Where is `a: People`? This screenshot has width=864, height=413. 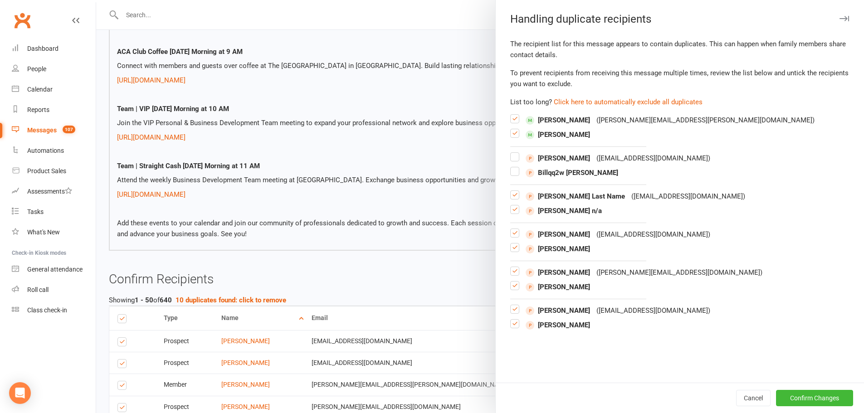
a: People is located at coordinates (54, 69).